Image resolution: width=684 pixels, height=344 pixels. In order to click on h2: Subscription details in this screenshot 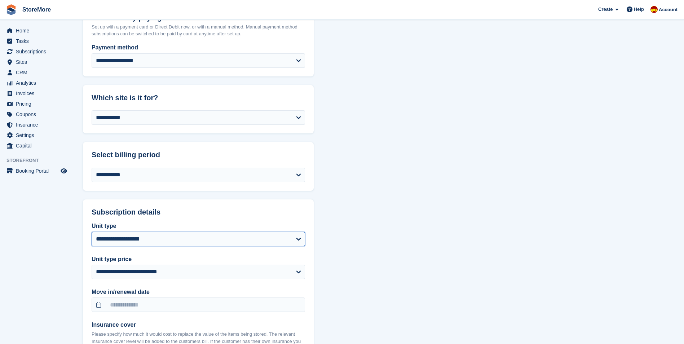, I will do `click(198, 212)`.